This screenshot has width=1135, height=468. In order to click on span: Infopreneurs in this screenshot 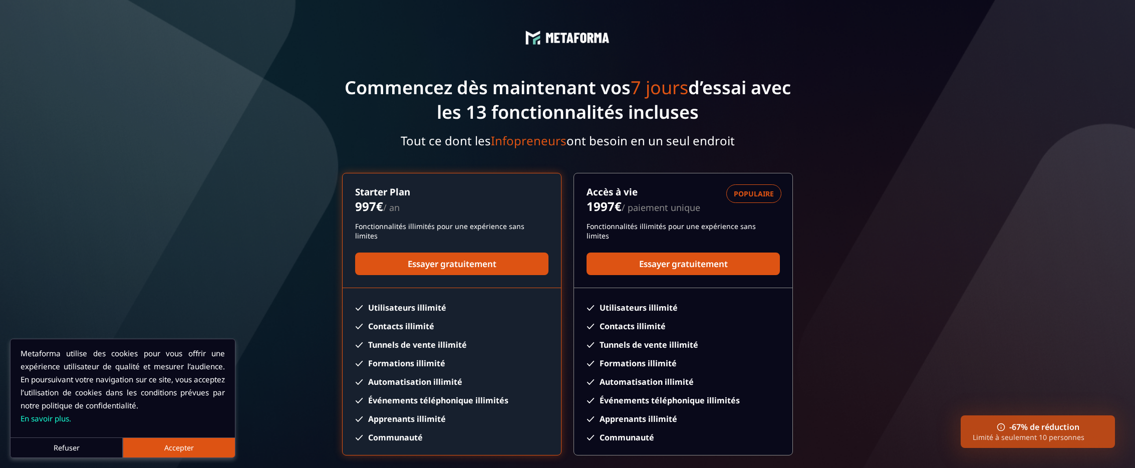, I will do `click(529, 140)`.